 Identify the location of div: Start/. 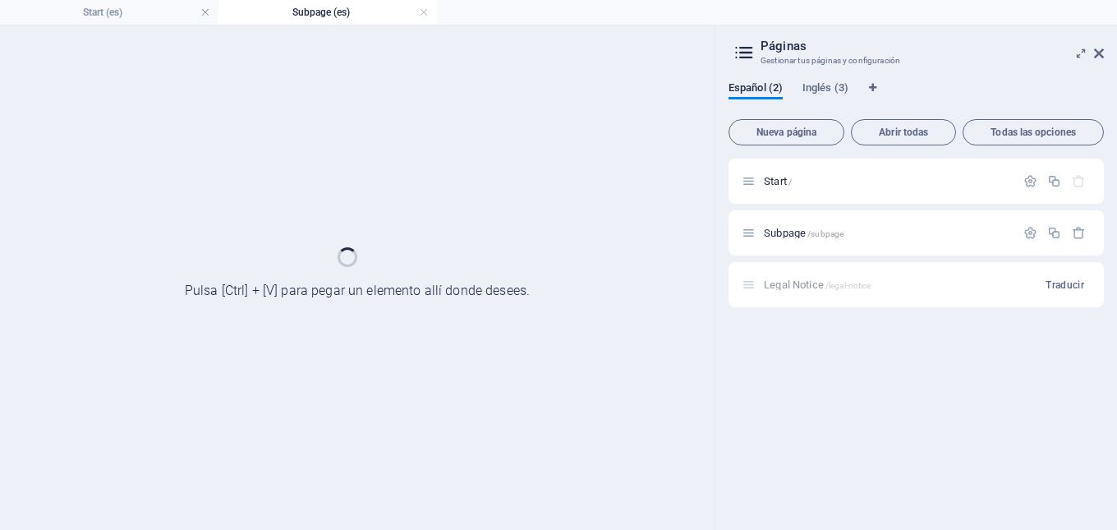
(887, 181).